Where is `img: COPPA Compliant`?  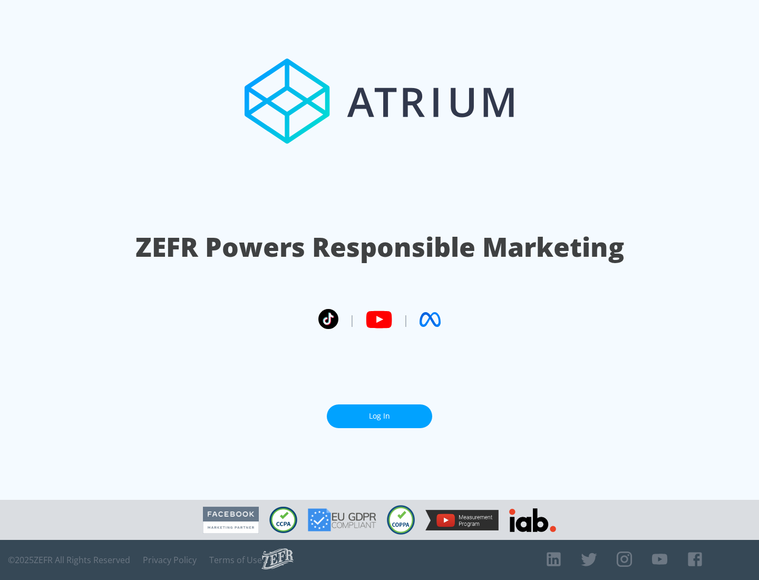 img: COPPA Compliant is located at coordinates (401, 520).